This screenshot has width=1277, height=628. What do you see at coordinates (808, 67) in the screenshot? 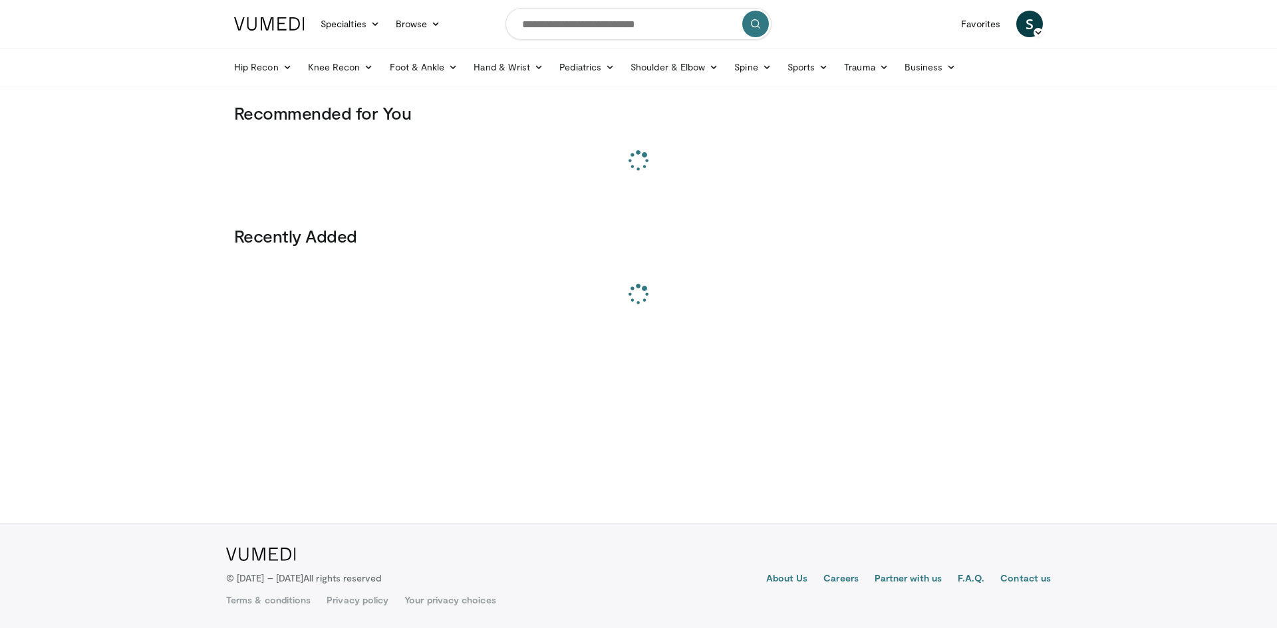
I see `a: Sports` at bounding box center [808, 67].